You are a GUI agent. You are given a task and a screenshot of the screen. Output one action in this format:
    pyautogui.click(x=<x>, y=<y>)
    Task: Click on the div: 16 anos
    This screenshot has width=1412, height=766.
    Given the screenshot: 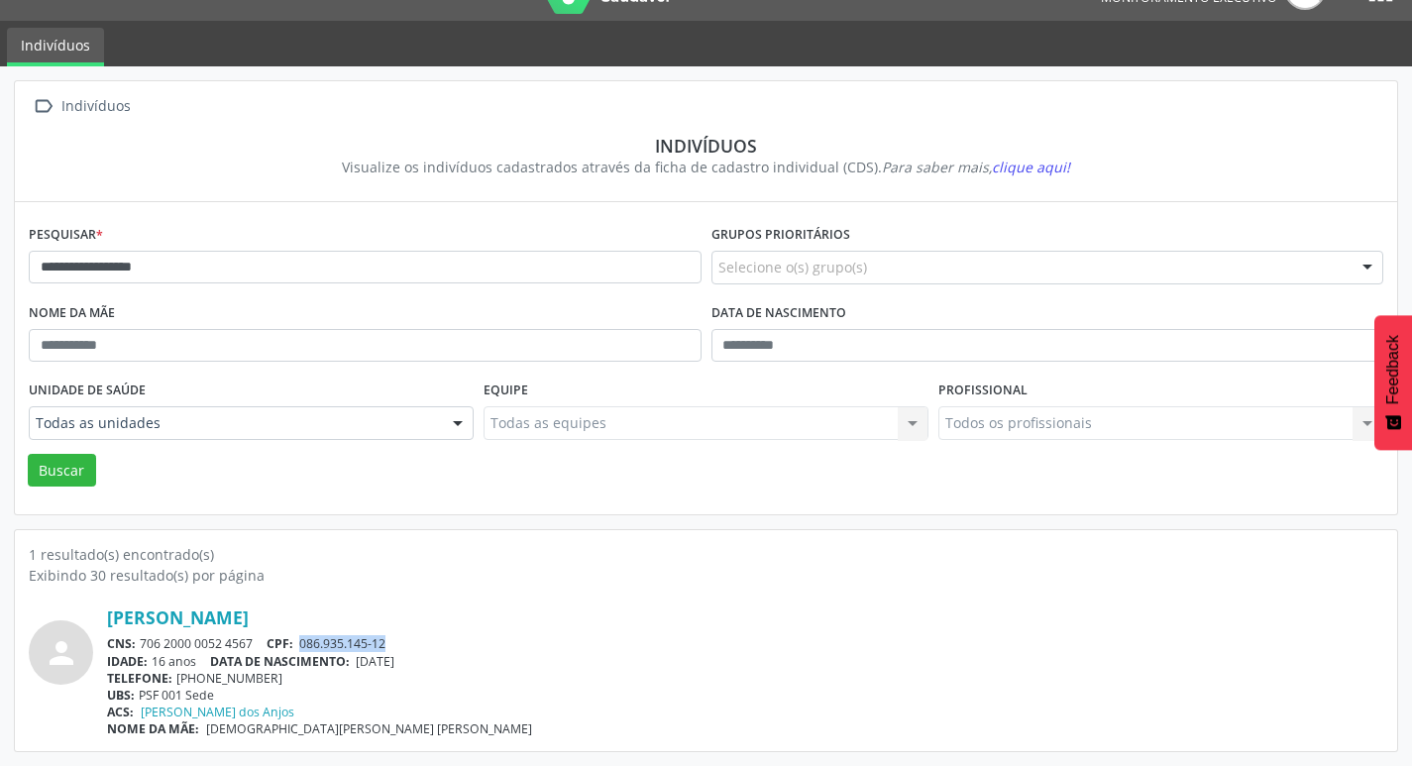 What is the action you would take?
    pyautogui.click(x=745, y=661)
    